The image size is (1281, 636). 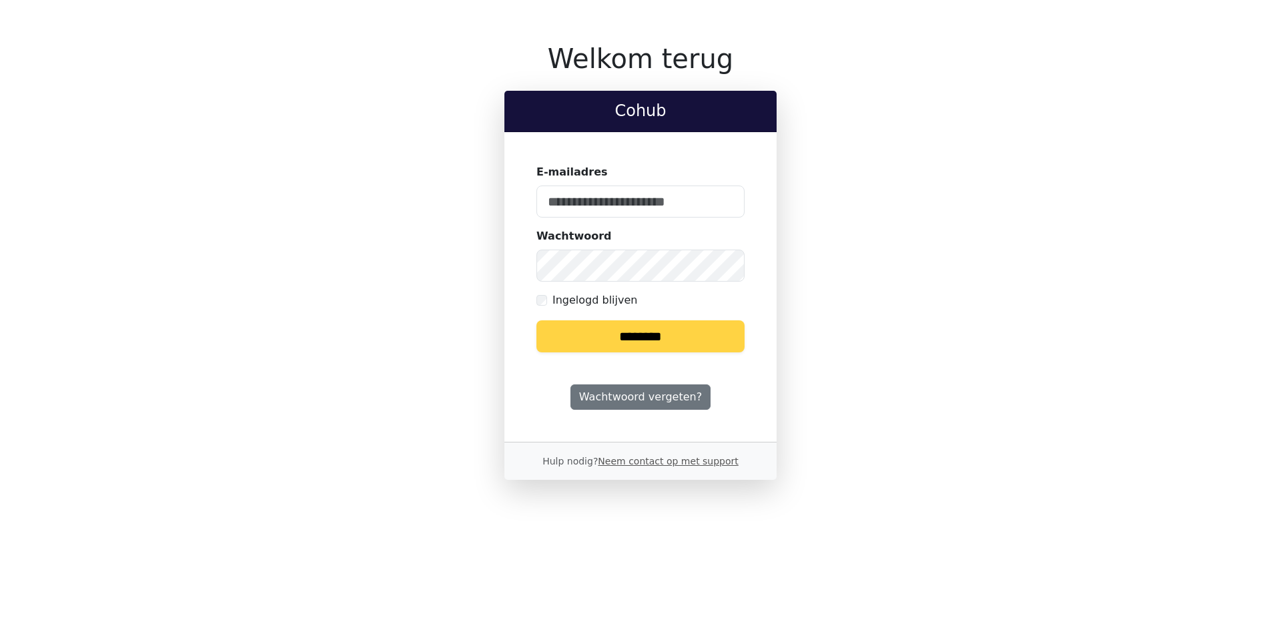 I want to click on a: Wachtwoord vergeten?, so click(x=641, y=397).